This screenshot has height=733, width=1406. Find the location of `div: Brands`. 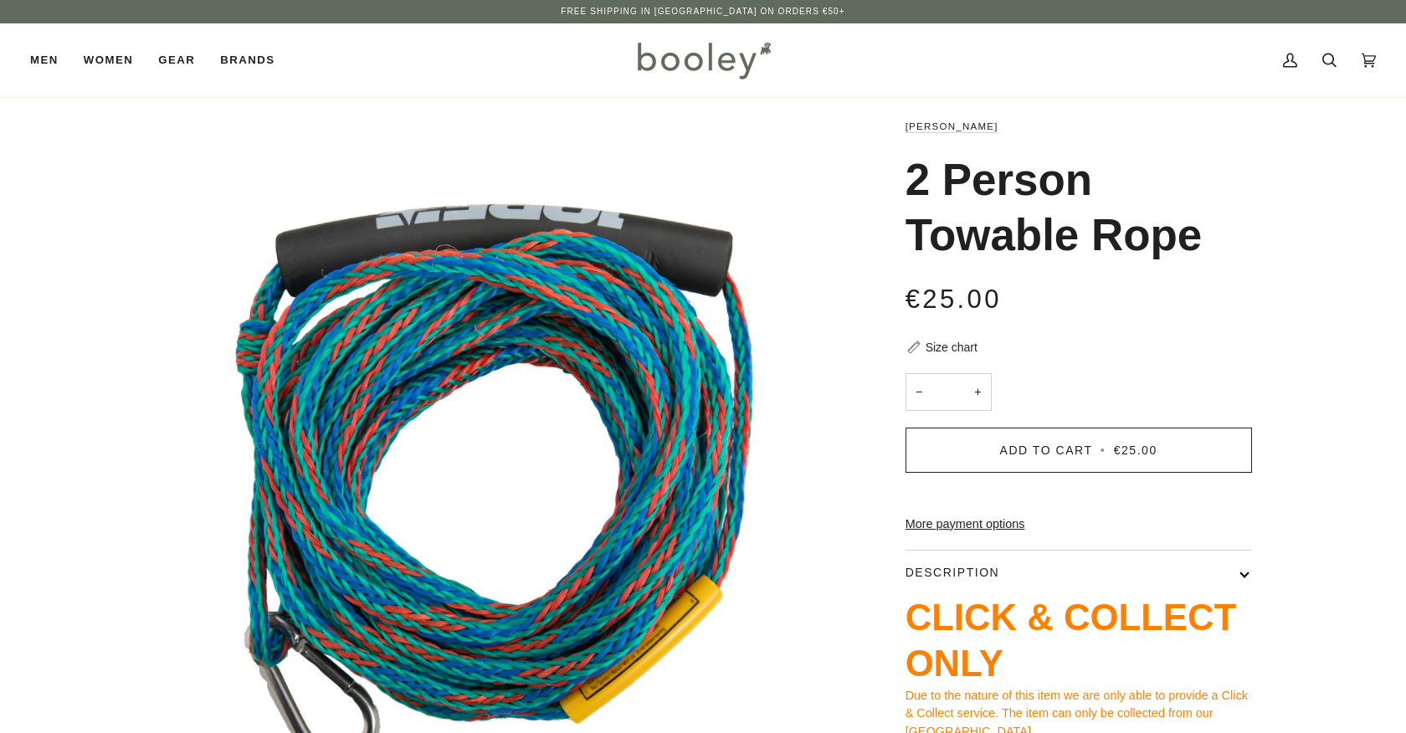

div: Brands is located at coordinates (247, 60).